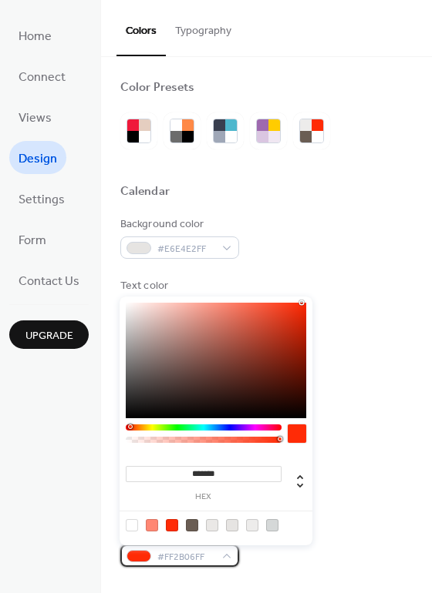 The width and height of the screenshot is (432, 593). What do you see at coordinates (192, 526) in the screenshot?
I see `div: rgb(106, 93, 83)` at bounding box center [192, 526].